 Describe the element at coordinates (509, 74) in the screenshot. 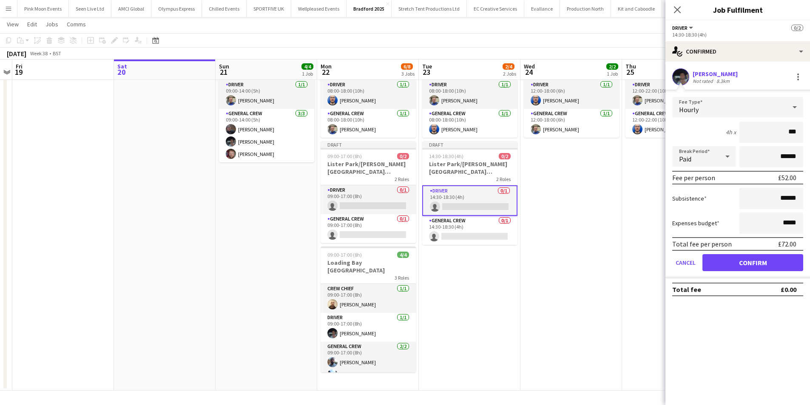

I see `div: 2 Jobs` at that location.